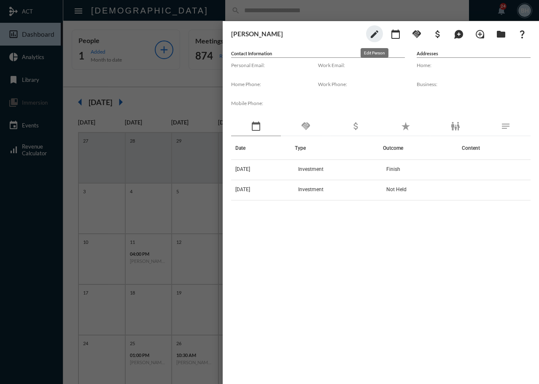 This screenshot has height=384, width=539. Describe the element at coordinates (374, 34) in the screenshot. I see `button: edit person` at that location.